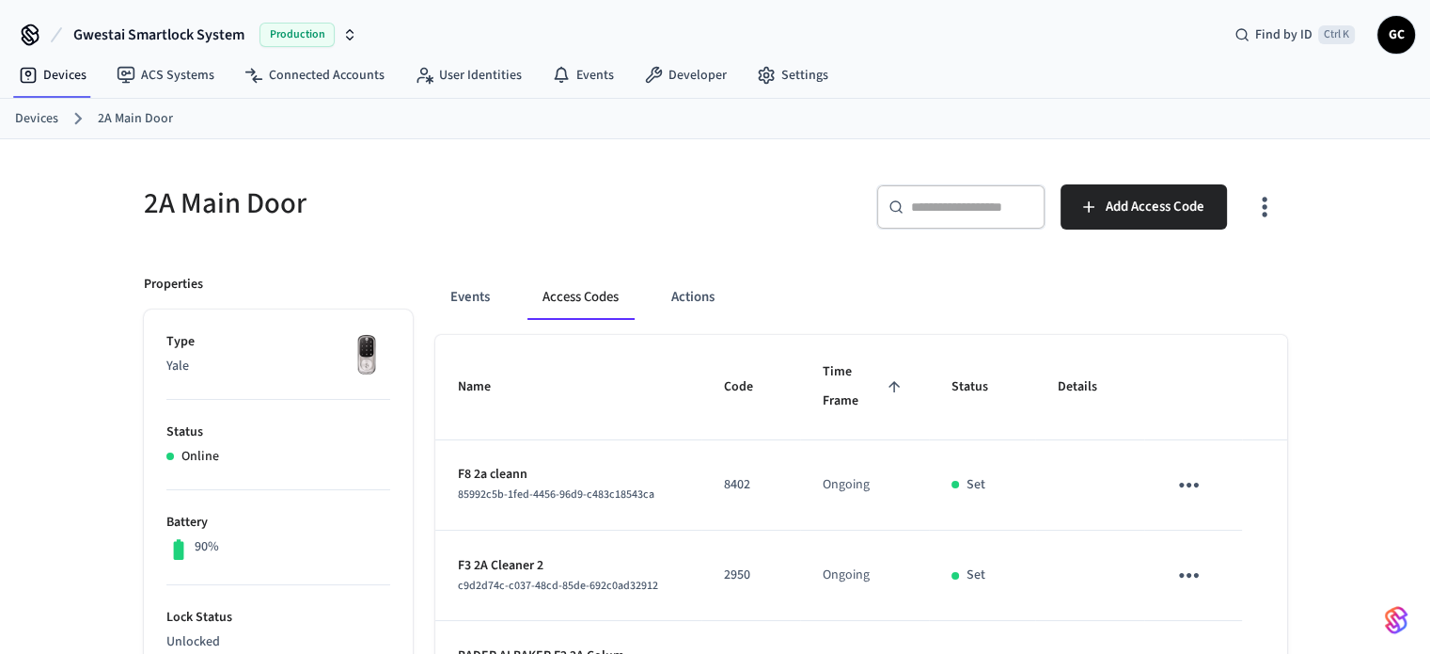  Describe the element at coordinates (278, 341) in the screenshot. I see `p: Type` at that location.